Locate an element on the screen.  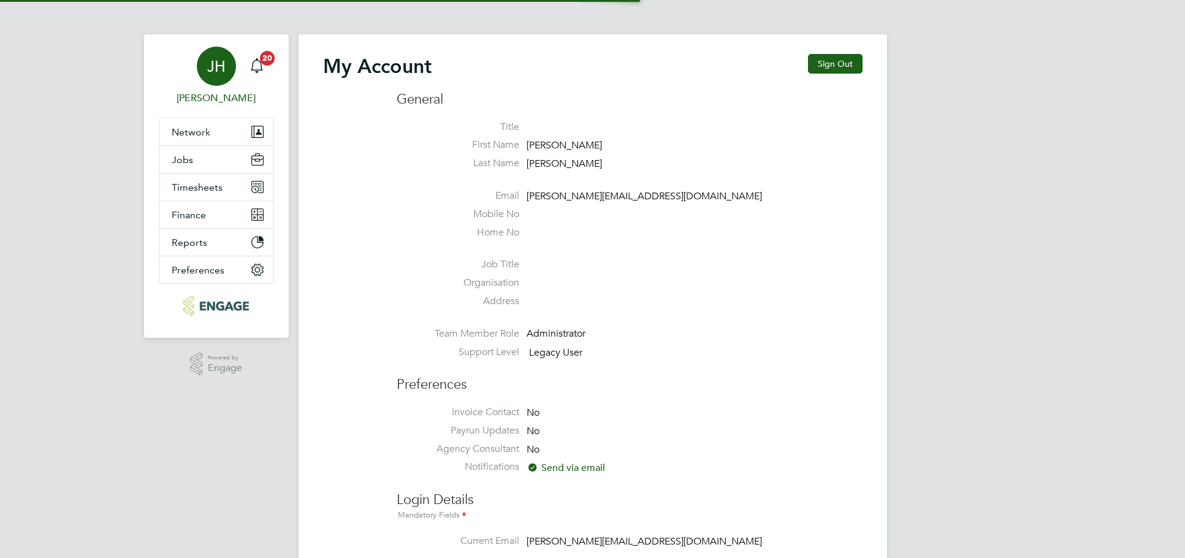
button: Jobs is located at coordinates (216, 159).